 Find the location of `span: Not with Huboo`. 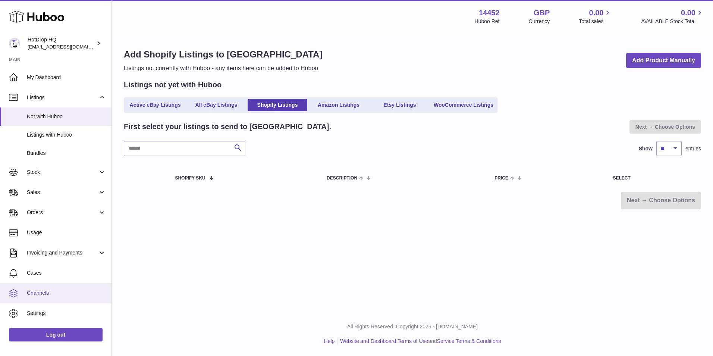

span: Not with Huboo is located at coordinates (66, 116).